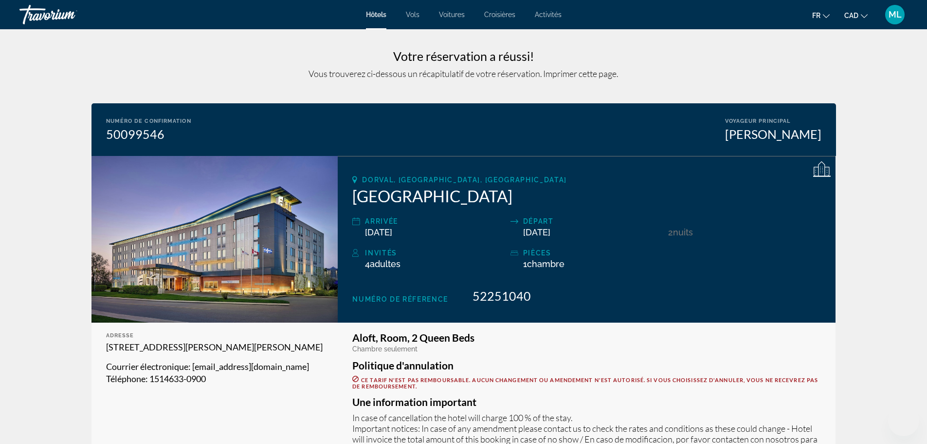  Describe the element at coordinates (148, 134) in the screenshot. I see `div: 50099546` at that location.